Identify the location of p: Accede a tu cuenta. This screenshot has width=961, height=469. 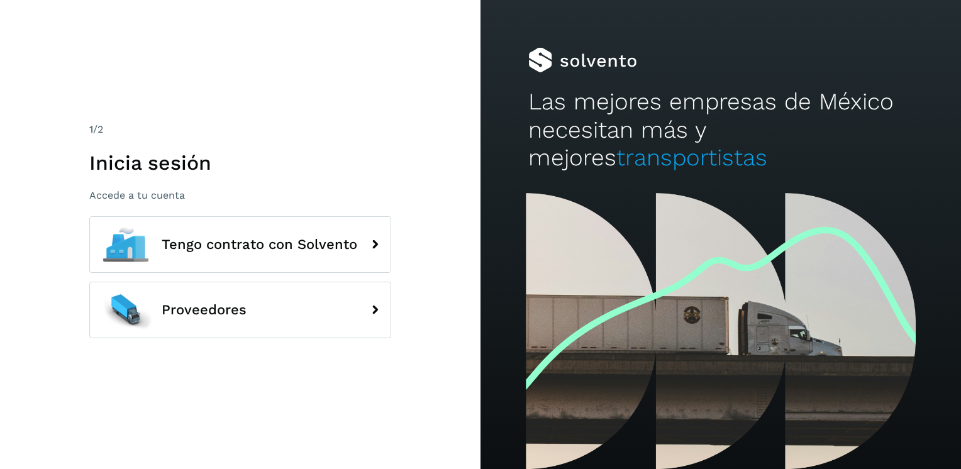
(240, 195).